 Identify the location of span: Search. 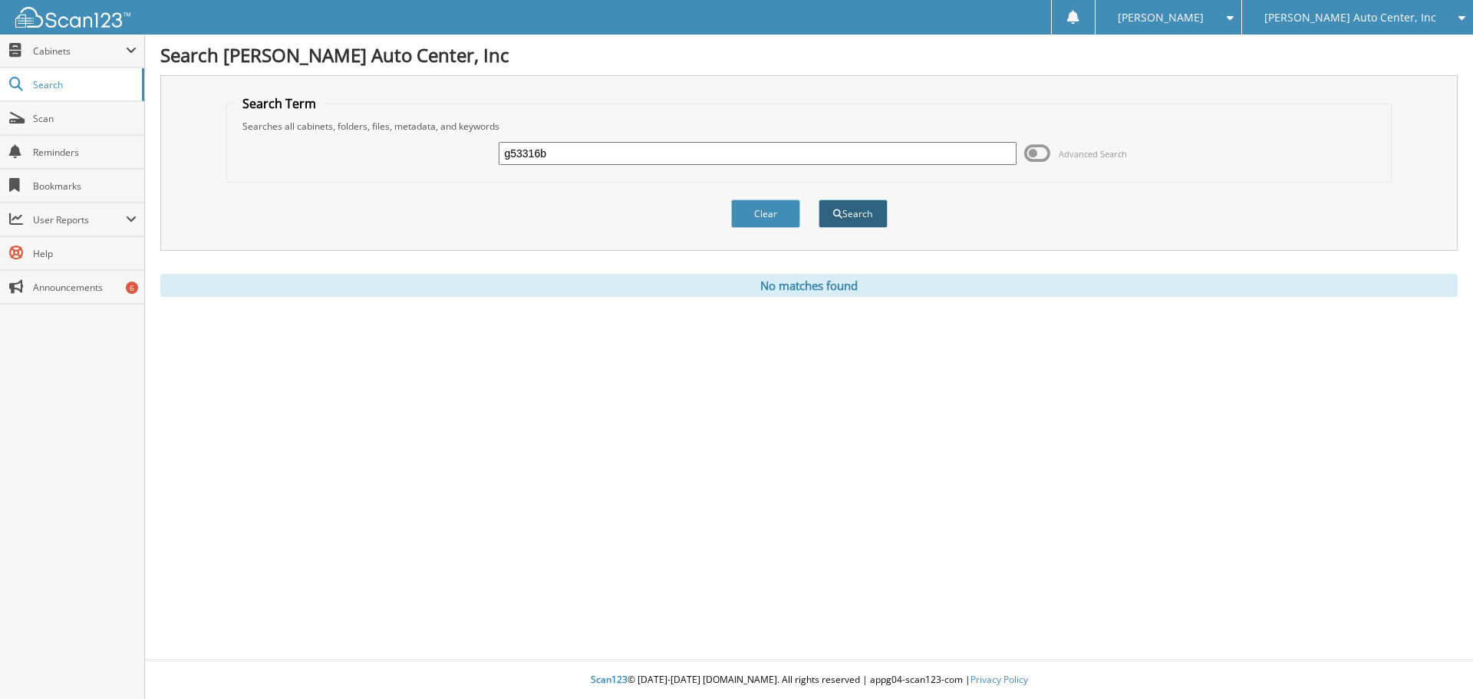
(84, 84).